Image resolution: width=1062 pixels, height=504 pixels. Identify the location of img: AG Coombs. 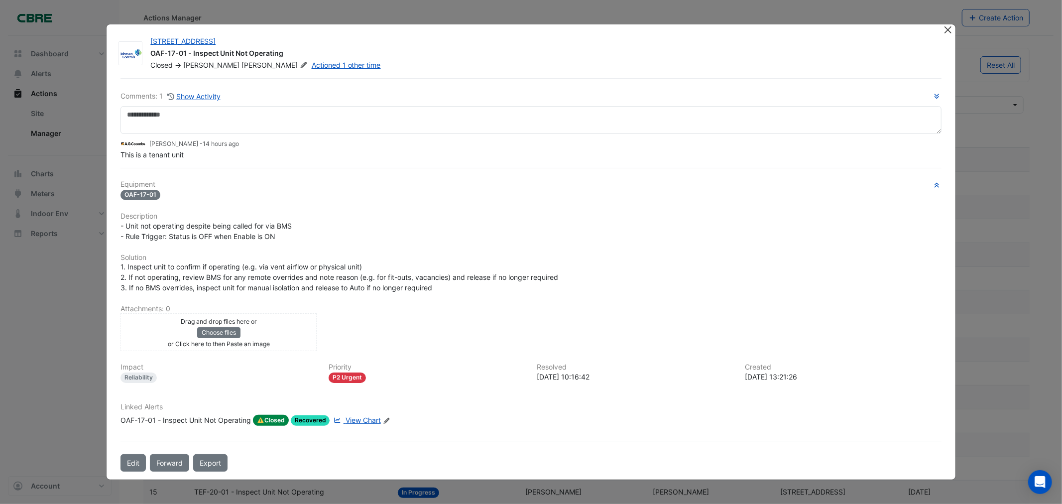
(133, 144).